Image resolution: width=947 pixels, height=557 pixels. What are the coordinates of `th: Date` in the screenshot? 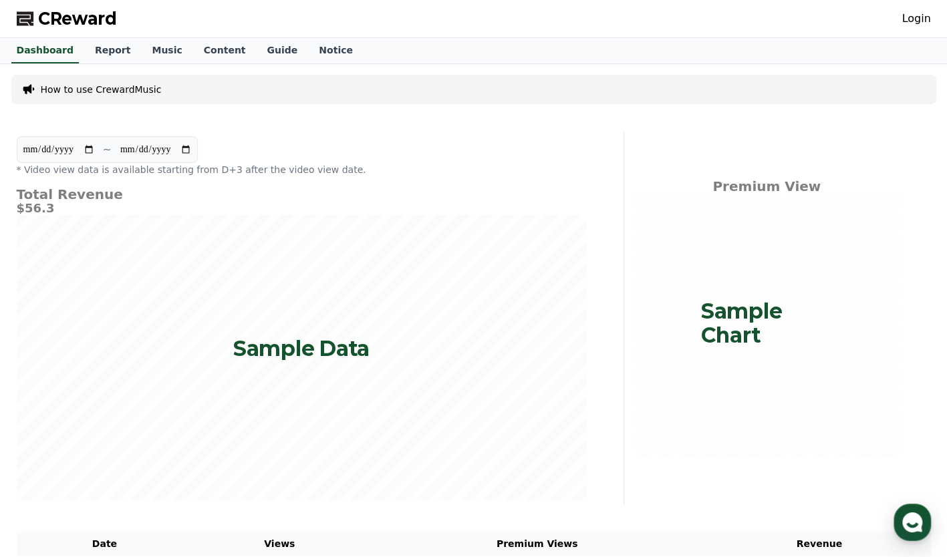 It's located at (105, 544).